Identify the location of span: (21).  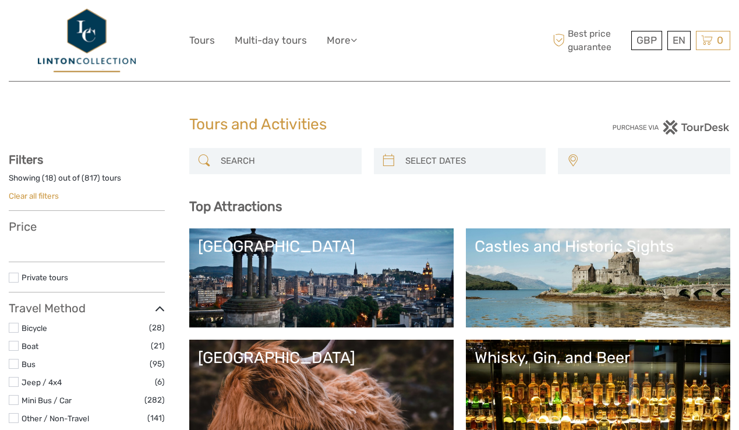
(158, 345).